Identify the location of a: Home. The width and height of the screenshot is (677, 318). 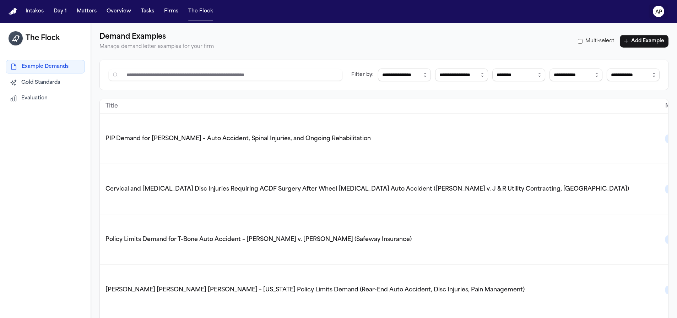
(13, 11).